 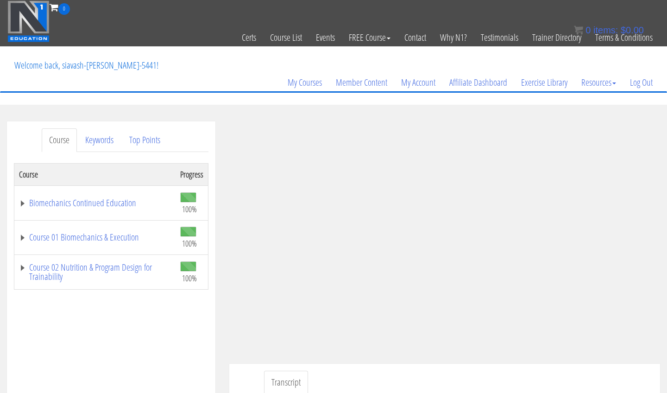 What do you see at coordinates (362, 83) in the screenshot?
I see `a: Member Content` at bounding box center [362, 83].